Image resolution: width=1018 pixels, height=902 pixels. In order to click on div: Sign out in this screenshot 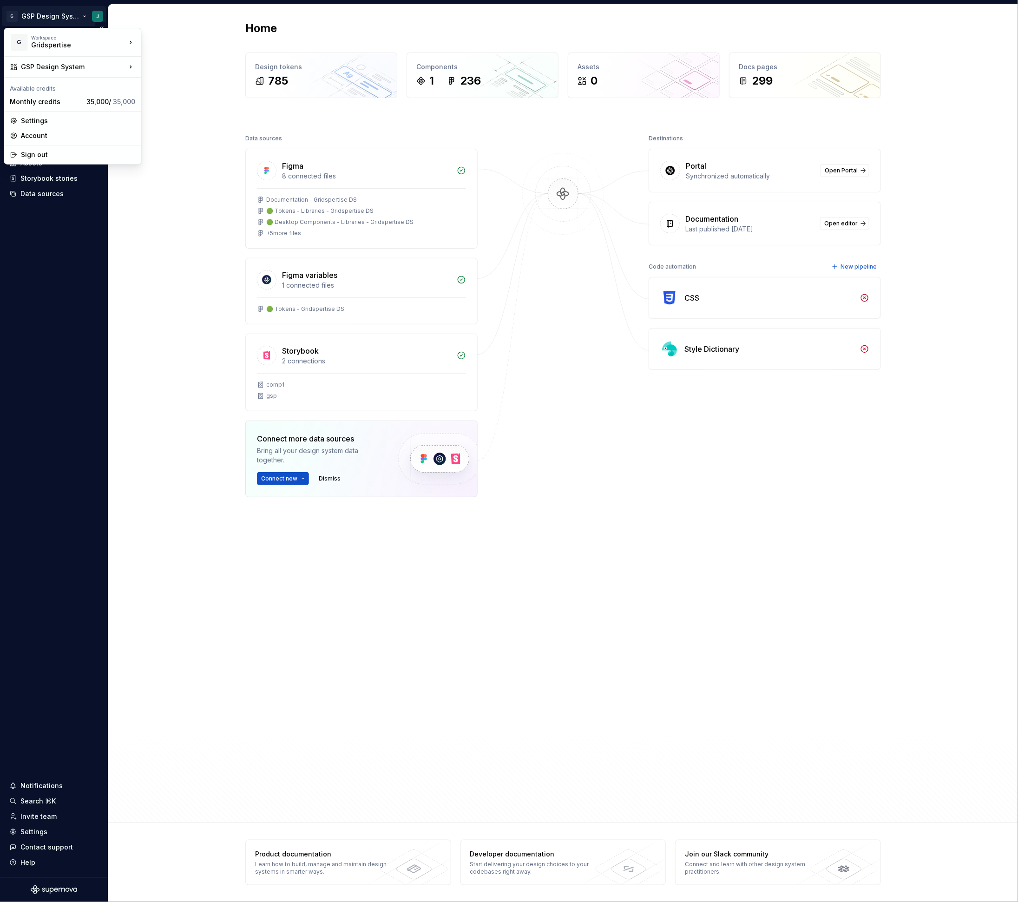, I will do `click(78, 155)`.